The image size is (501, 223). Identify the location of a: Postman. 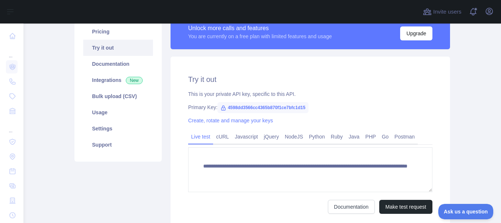
(404, 136).